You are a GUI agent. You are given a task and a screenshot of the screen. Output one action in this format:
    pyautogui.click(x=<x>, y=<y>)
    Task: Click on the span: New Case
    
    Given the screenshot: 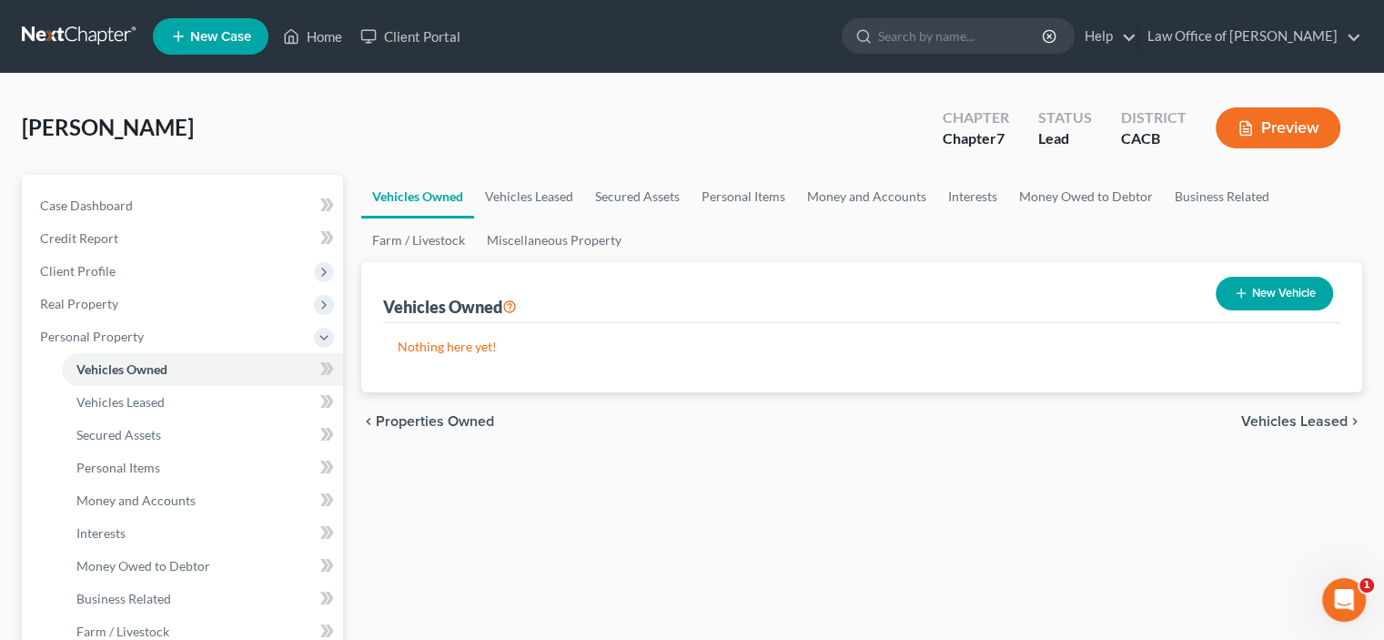 What is the action you would take?
    pyautogui.click(x=220, y=36)
    